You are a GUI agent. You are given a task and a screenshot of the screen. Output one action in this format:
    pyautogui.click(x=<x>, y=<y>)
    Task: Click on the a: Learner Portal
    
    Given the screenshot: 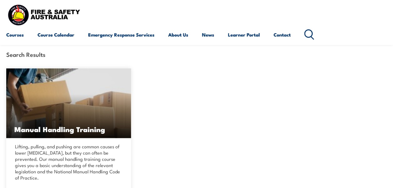 What is the action you would take?
    pyautogui.click(x=244, y=35)
    